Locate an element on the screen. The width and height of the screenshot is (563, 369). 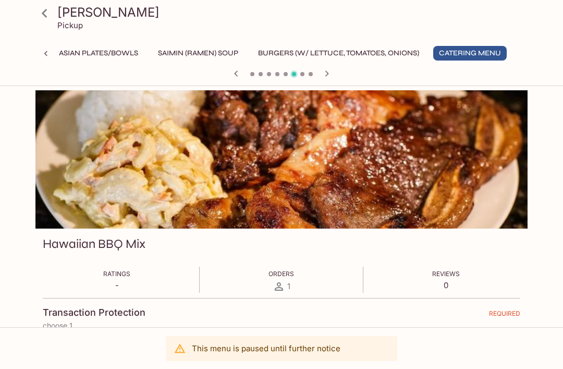
button: Catering Menu is located at coordinates (470, 53).